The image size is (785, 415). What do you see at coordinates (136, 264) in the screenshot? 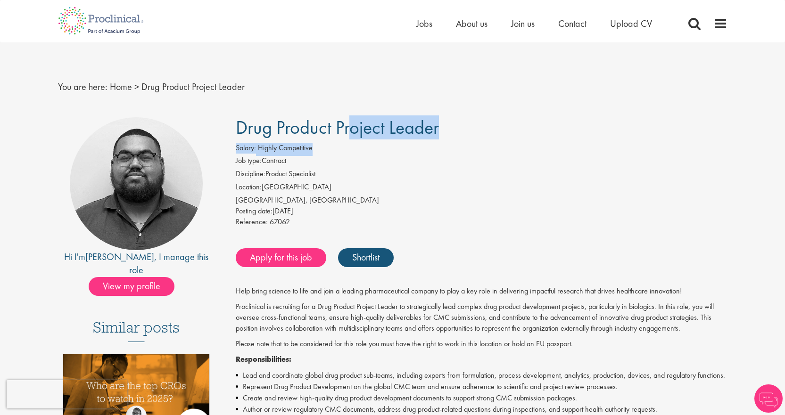
I see `div: Hi I'm , I manage this role` at bounding box center [136, 264].